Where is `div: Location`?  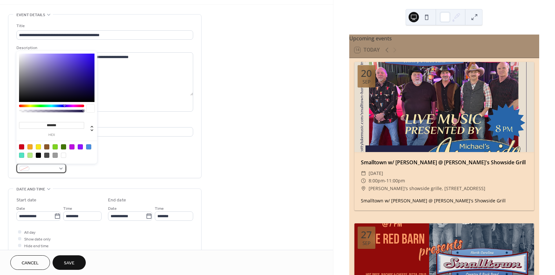 div: Location is located at coordinates (104, 122).